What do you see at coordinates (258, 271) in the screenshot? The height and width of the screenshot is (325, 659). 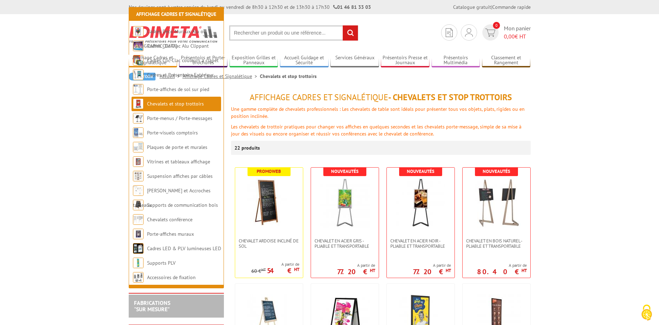 I see `p: 60 €` at bounding box center [258, 271].